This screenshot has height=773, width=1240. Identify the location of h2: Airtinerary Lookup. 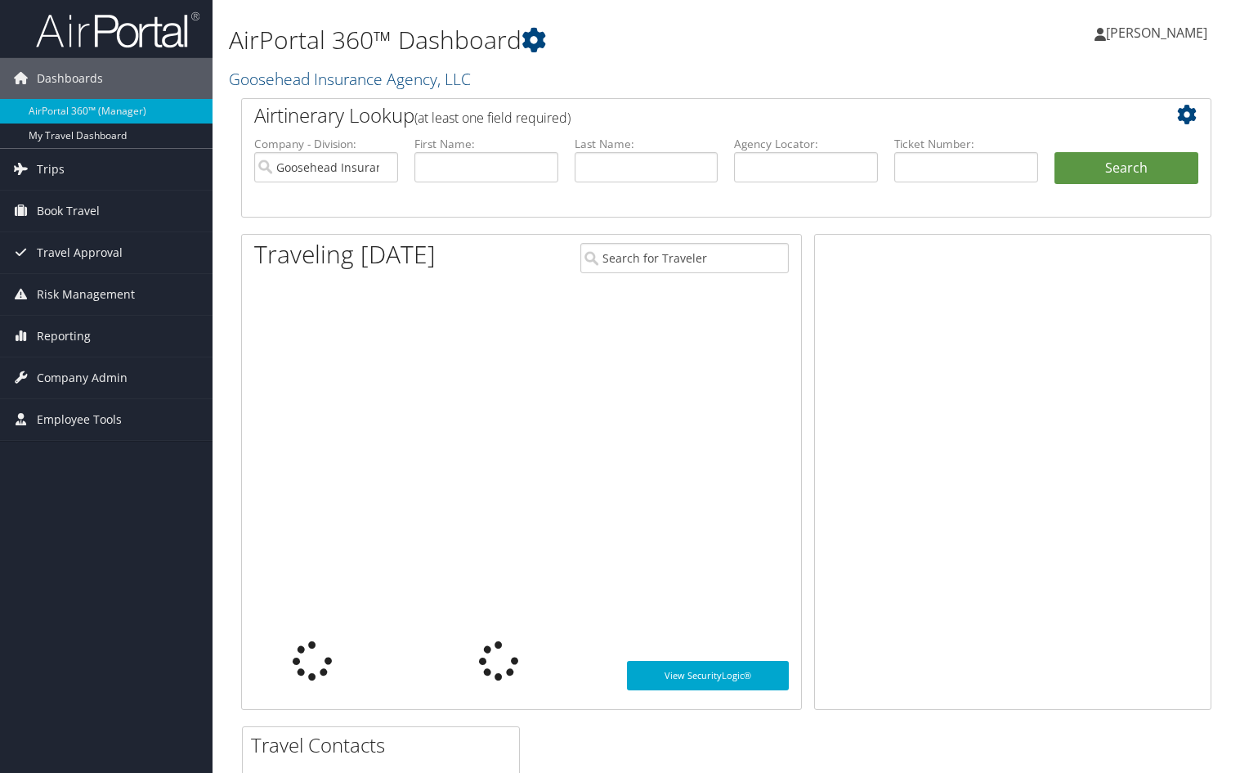
(686, 115).